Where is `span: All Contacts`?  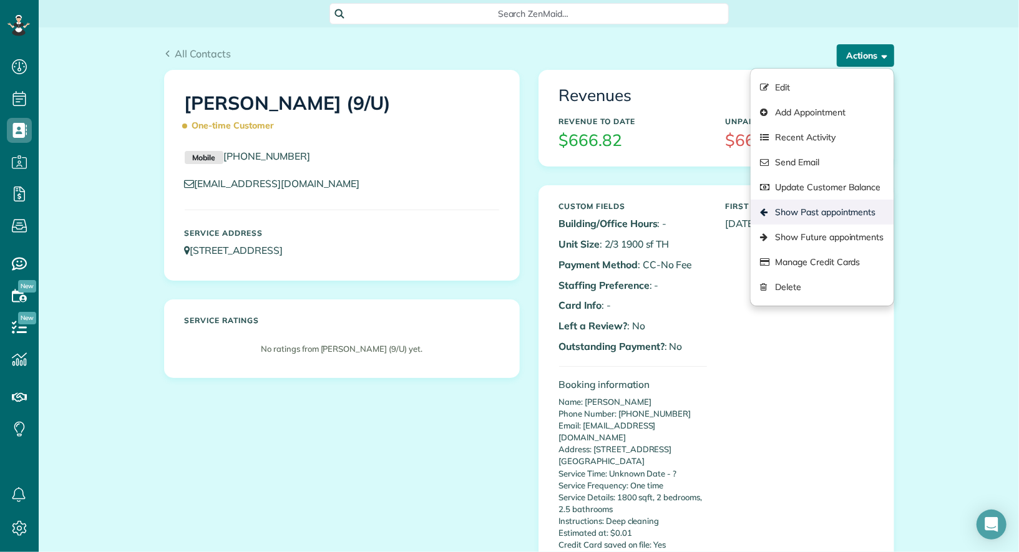
span: All Contacts is located at coordinates (203, 54).